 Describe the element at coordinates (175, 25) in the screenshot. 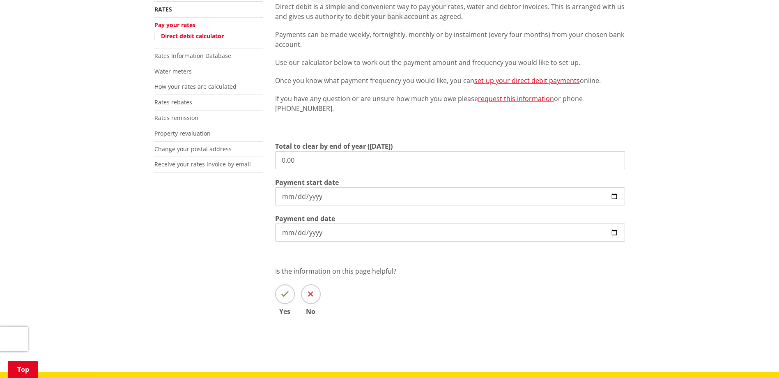

I see `a: Pay your rates` at that location.